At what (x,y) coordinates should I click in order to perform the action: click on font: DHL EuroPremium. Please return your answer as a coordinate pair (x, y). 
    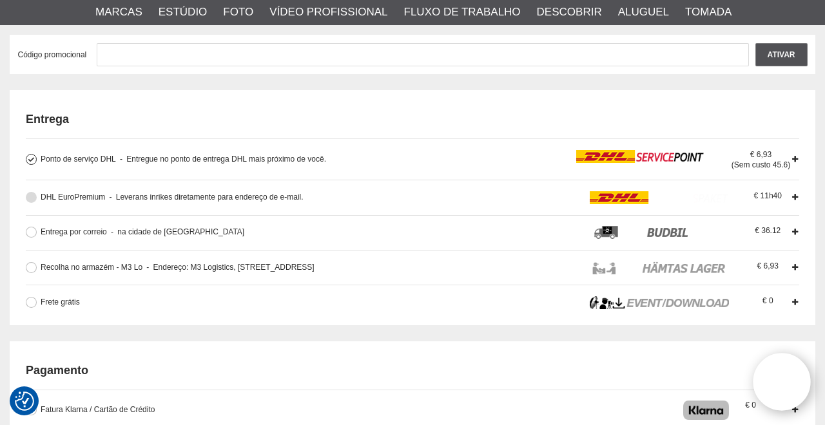
    Looking at the image, I should click on (73, 197).